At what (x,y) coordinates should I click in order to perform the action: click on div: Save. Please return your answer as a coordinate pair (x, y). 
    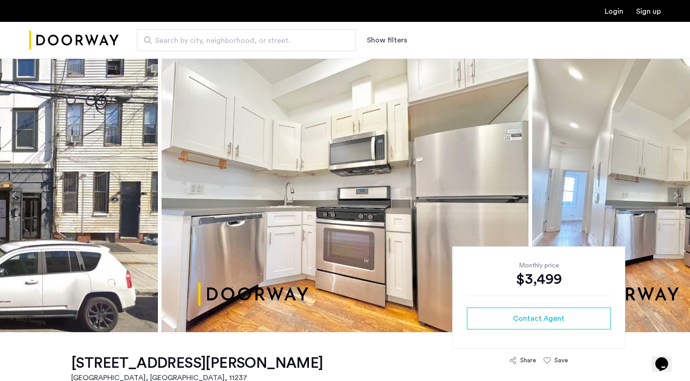
    Looking at the image, I should click on (561, 360).